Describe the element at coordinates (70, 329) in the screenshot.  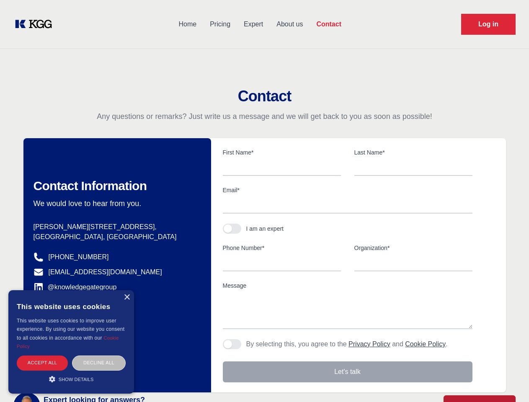
I see `span: This website uses cookies to improve user experience. By using our website you consent to all coo...` at that location.